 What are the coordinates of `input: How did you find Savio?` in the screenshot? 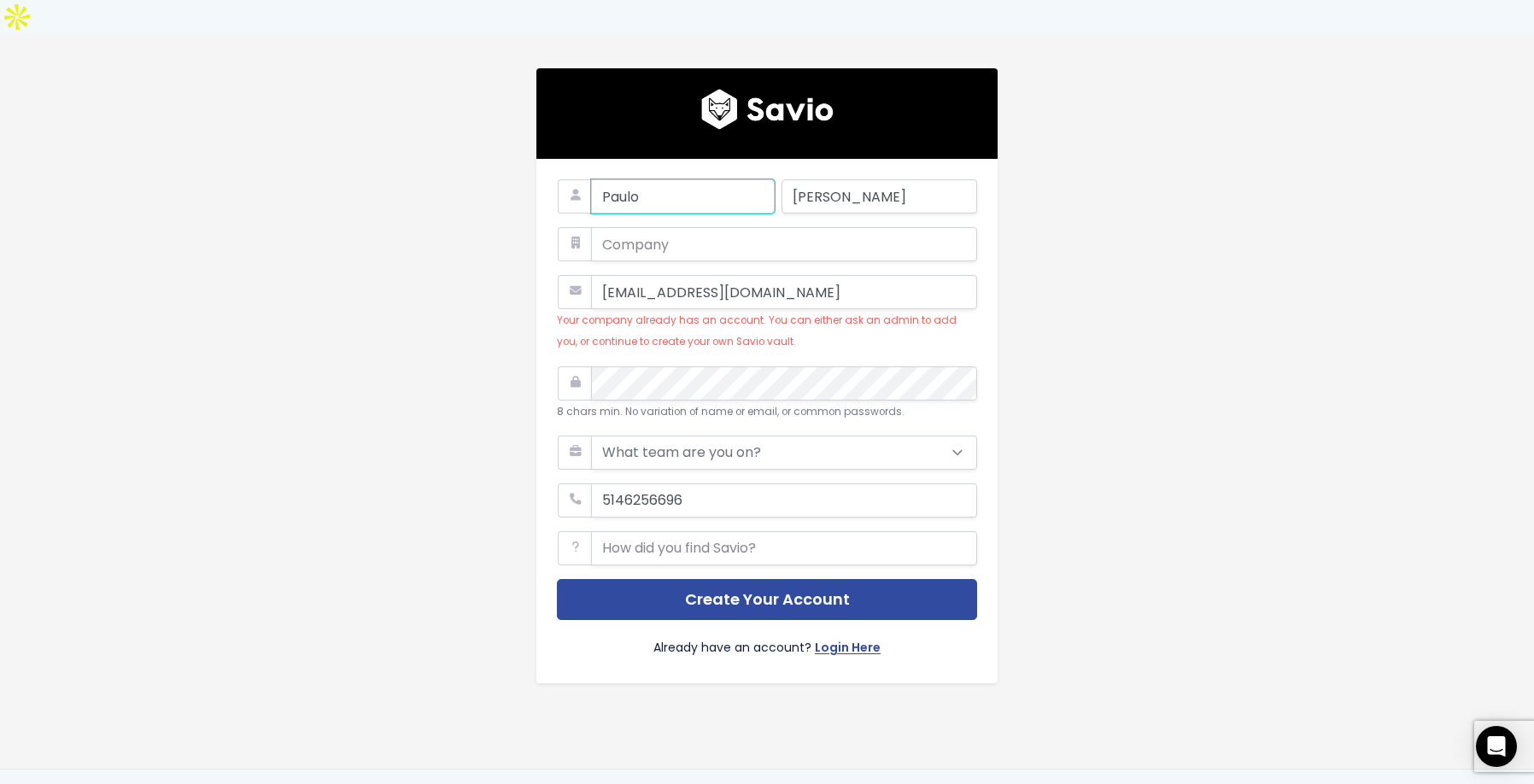 It's located at (784, 548).